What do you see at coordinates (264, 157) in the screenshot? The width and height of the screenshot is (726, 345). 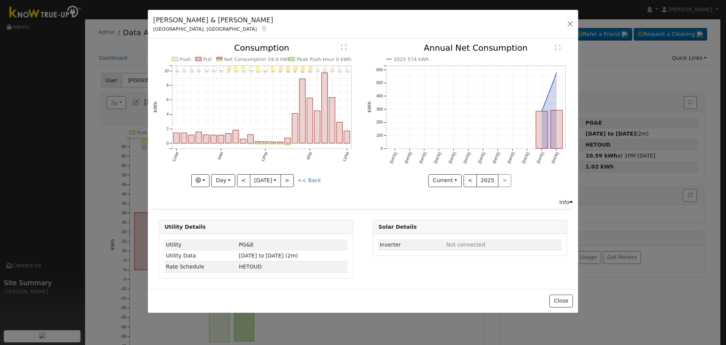 I see `text: 12PM` at bounding box center [264, 157].